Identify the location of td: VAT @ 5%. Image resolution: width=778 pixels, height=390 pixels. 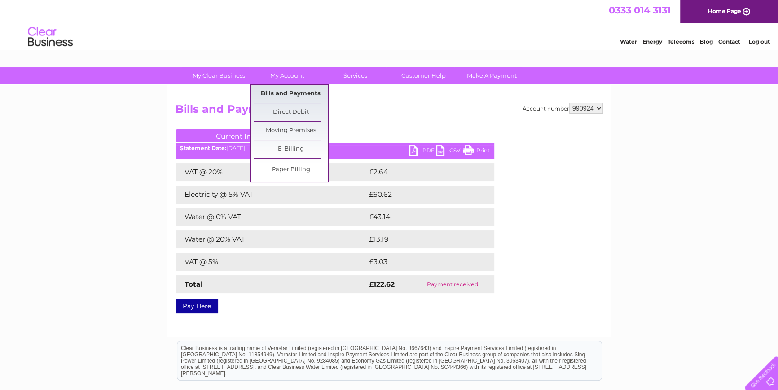
(271, 262).